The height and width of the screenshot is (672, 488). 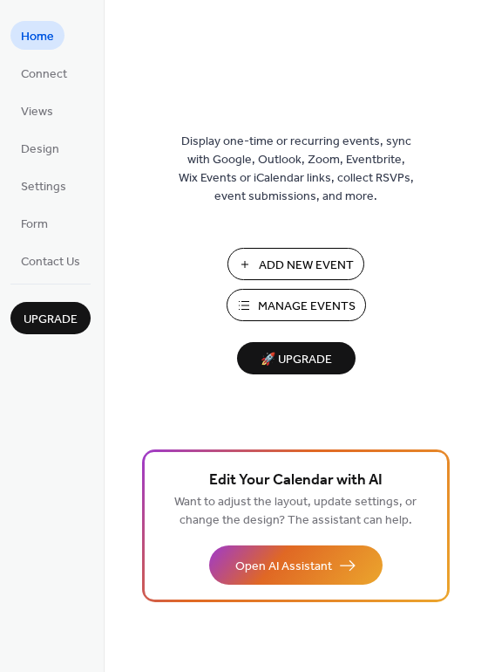 I want to click on a: Settings, so click(x=44, y=185).